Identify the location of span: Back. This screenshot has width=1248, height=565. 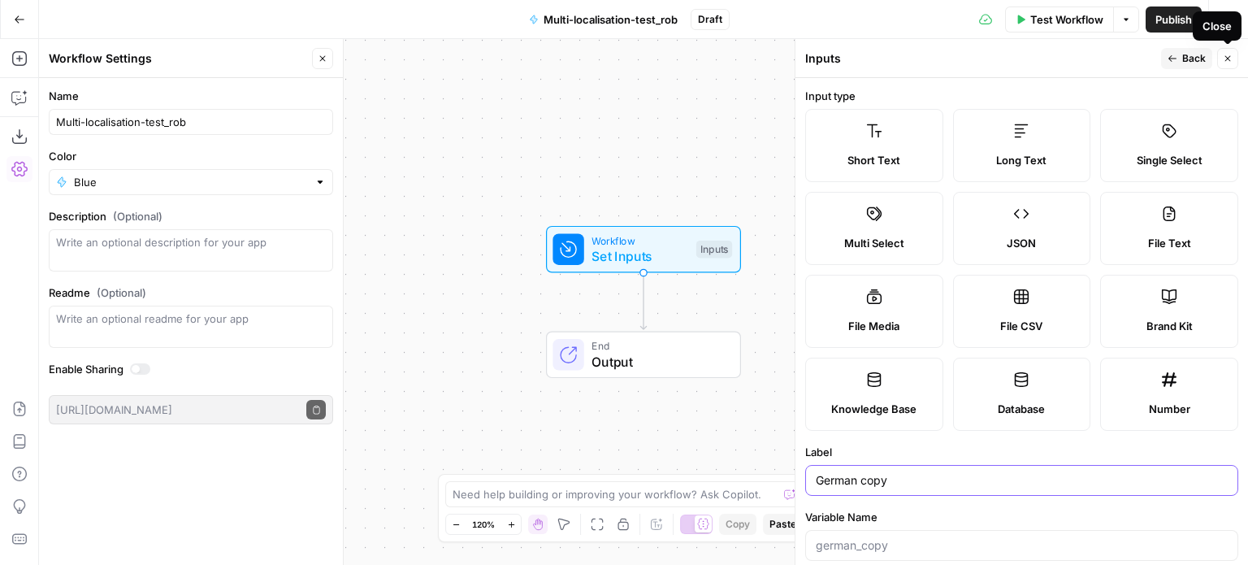
(1194, 58).